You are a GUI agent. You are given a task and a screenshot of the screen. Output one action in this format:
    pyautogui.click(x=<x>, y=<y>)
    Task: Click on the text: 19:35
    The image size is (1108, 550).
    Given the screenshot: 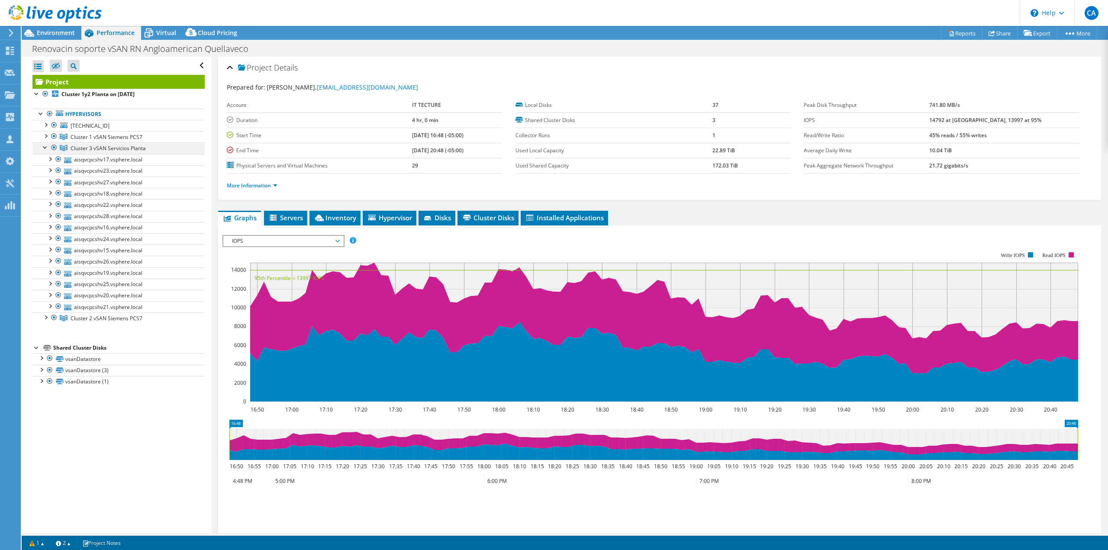 What is the action you would take?
    pyautogui.click(x=820, y=466)
    